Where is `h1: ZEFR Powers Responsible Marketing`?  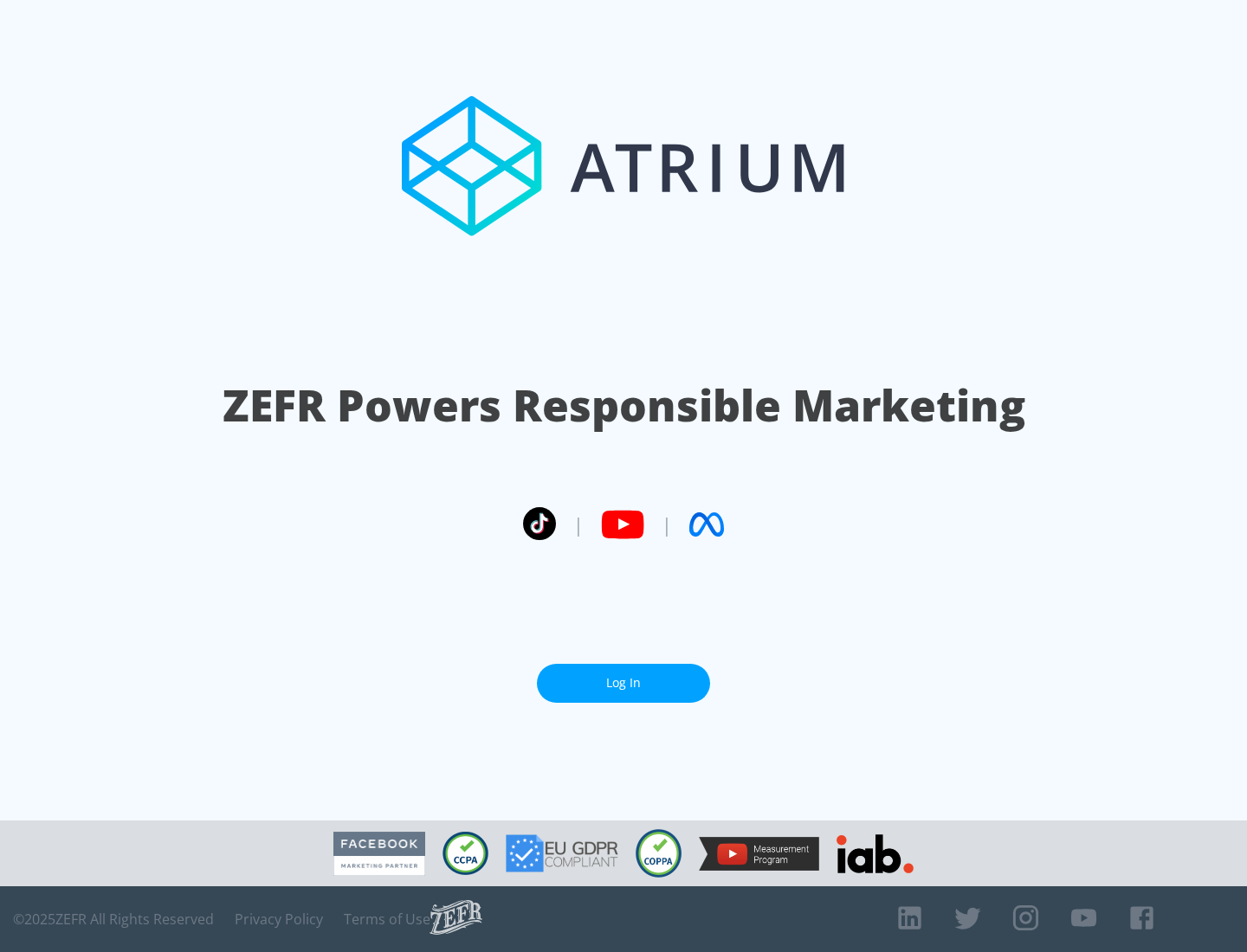
h1: ZEFR Powers Responsible Marketing is located at coordinates (623, 405).